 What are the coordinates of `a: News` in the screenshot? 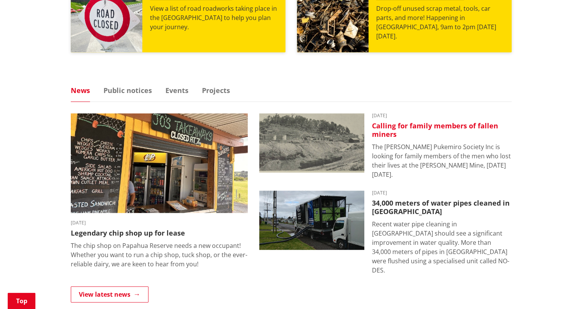 It's located at (80, 90).